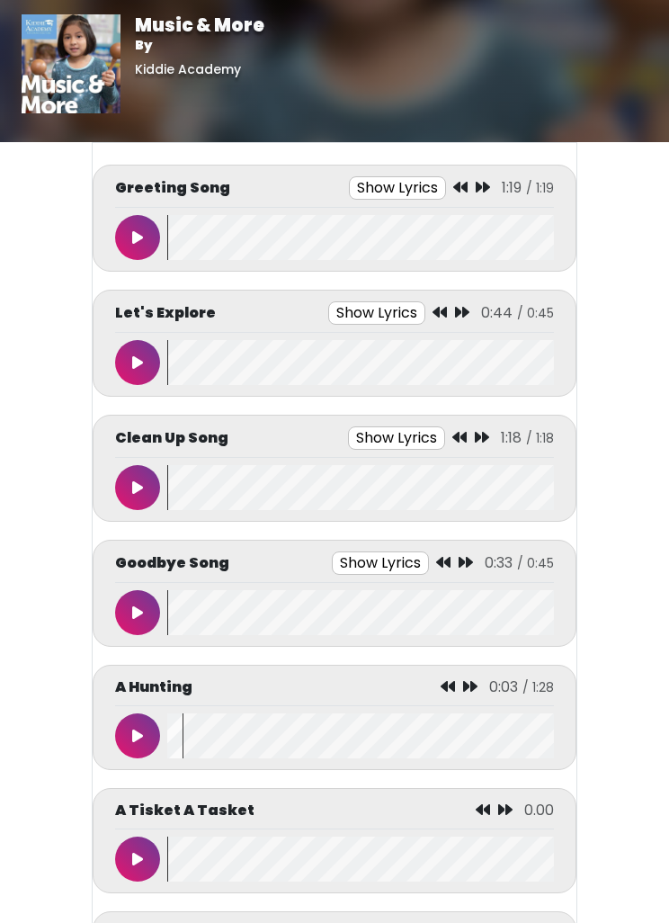  Describe the element at coordinates (512, 187) in the screenshot. I see `span: 1:19` at that location.